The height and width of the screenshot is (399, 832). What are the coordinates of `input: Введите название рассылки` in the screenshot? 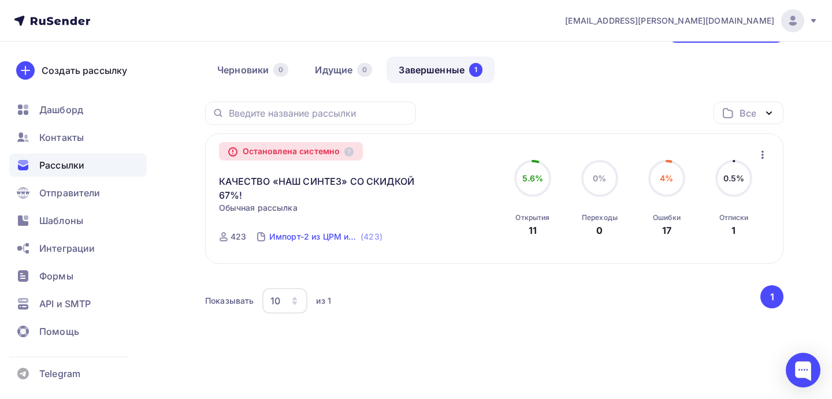 It's located at (319, 113).